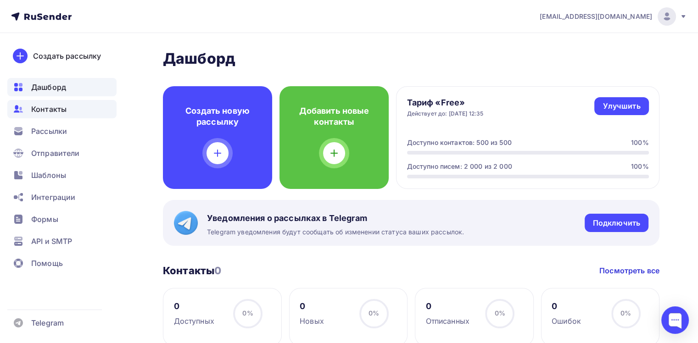 The height and width of the screenshot is (343, 698). What do you see at coordinates (49, 87) in the screenshot?
I see `span: Дашборд` at bounding box center [49, 87].